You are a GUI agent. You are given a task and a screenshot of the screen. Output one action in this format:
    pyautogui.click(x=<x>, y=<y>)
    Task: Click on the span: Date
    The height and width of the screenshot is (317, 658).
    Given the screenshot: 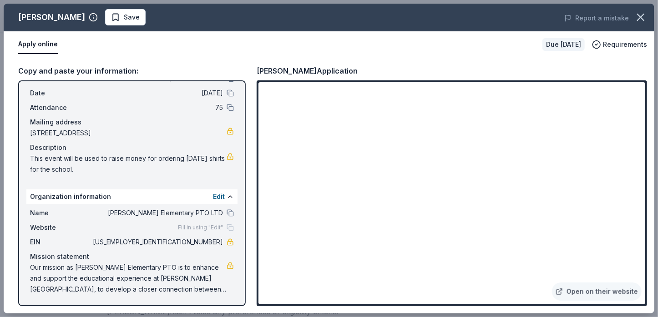 What is the action you would take?
    pyautogui.click(x=60, y=93)
    